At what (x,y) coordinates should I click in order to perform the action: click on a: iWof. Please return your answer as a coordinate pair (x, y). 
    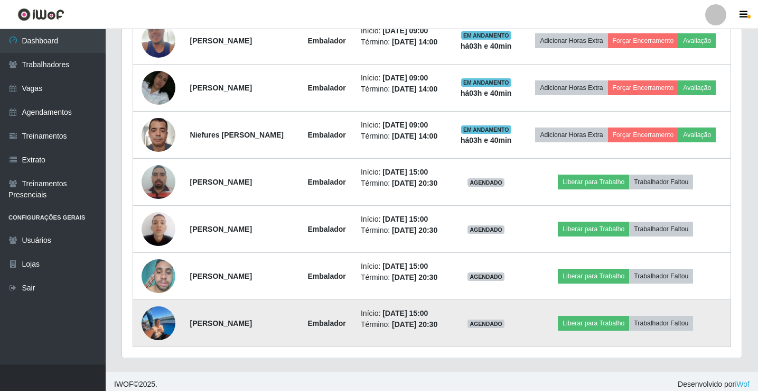
    Looking at the image, I should click on (743, 384).